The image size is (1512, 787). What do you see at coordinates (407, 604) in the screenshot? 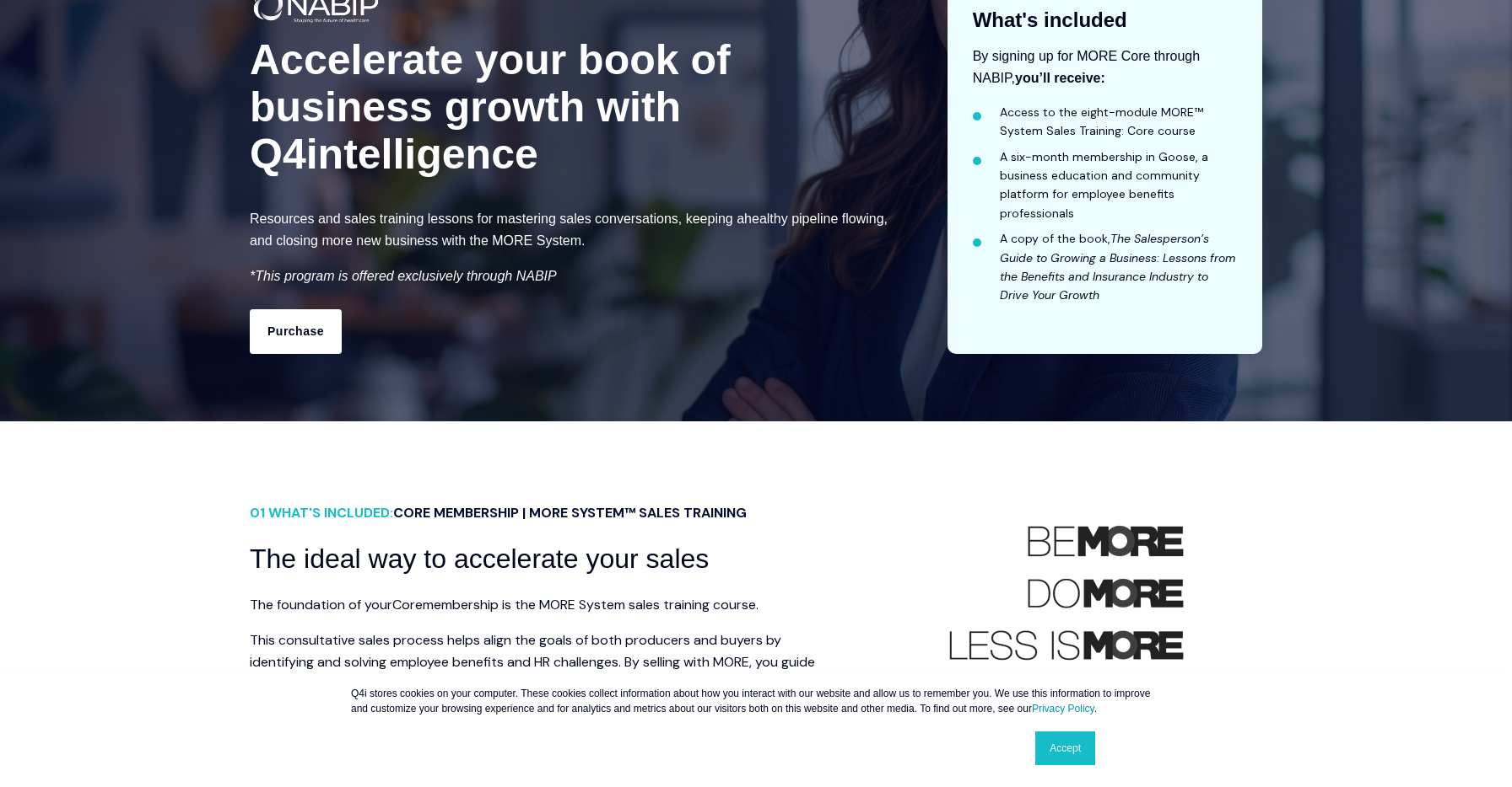
I see `span: Core` at bounding box center [407, 604].